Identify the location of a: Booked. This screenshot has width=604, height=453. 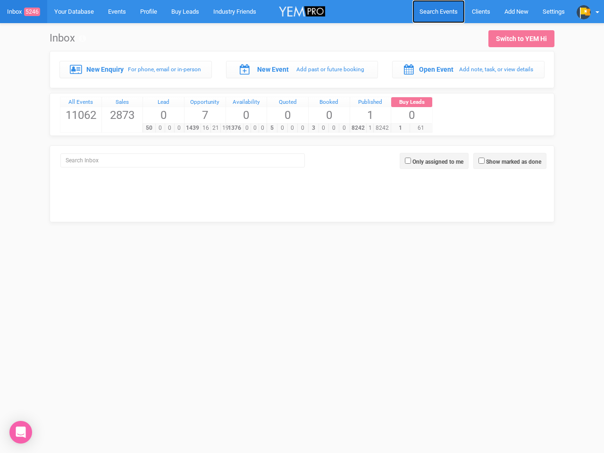
(329, 102).